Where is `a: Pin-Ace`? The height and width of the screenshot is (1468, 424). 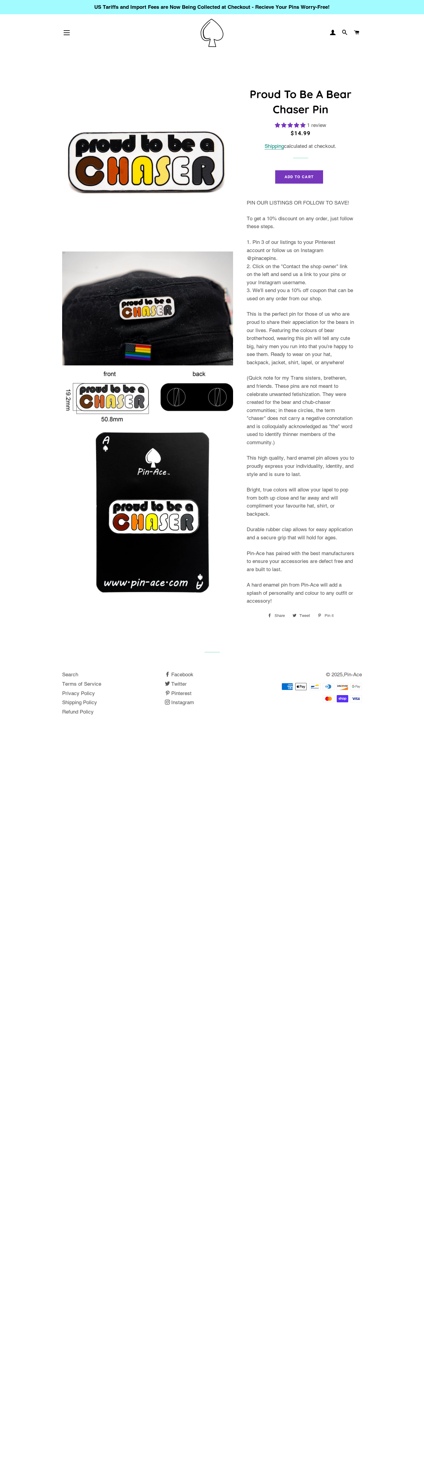
a: Pin-Ace is located at coordinates (353, 675).